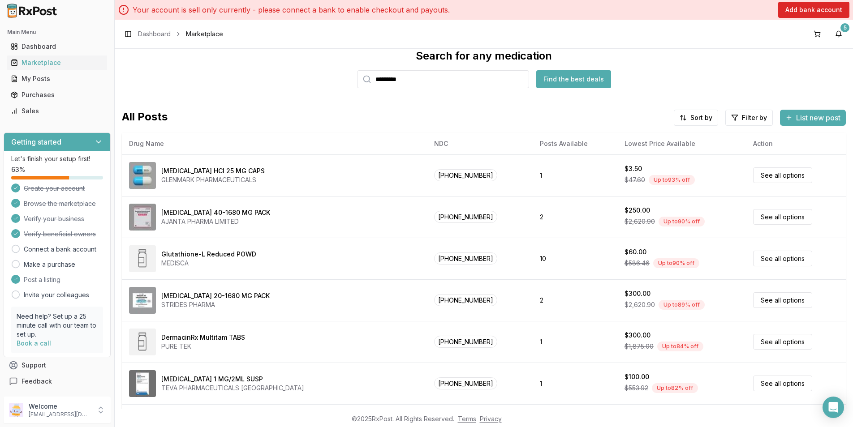 The height and width of the screenshot is (427, 853). What do you see at coordinates (633, 169) in the screenshot?
I see `div: $3.50` at bounding box center [633, 169].